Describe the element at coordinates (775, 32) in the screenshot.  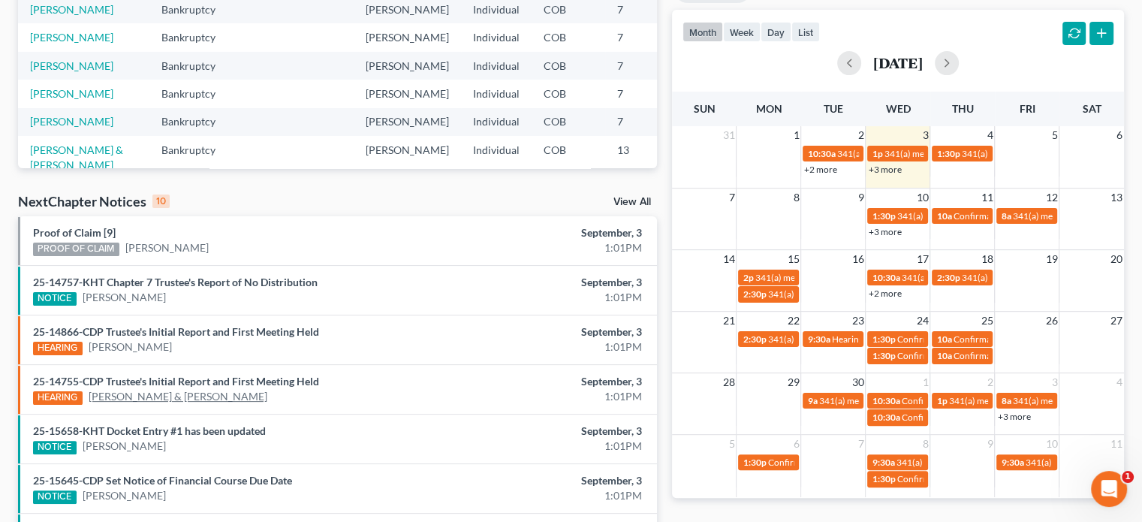
I see `button: day` at that location.